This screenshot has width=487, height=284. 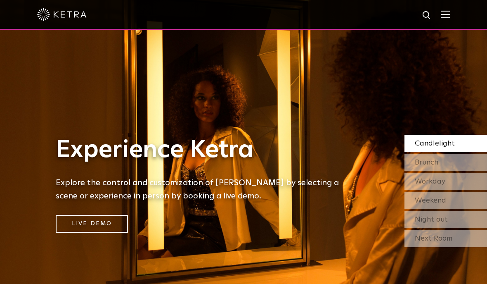 What do you see at coordinates (445, 14) in the screenshot?
I see `img: Hamburger%20Nav.svg` at bounding box center [445, 14].